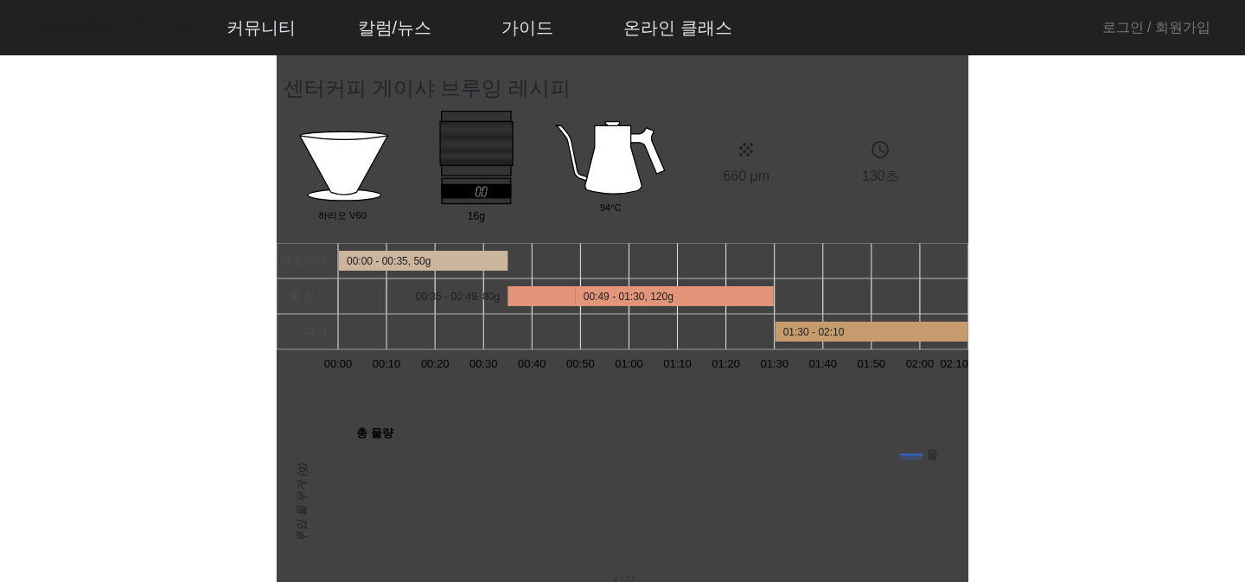 Image resolution: width=1245 pixels, height=582 pixels. I want to click on text: 물 붓기, so click(308, 296).